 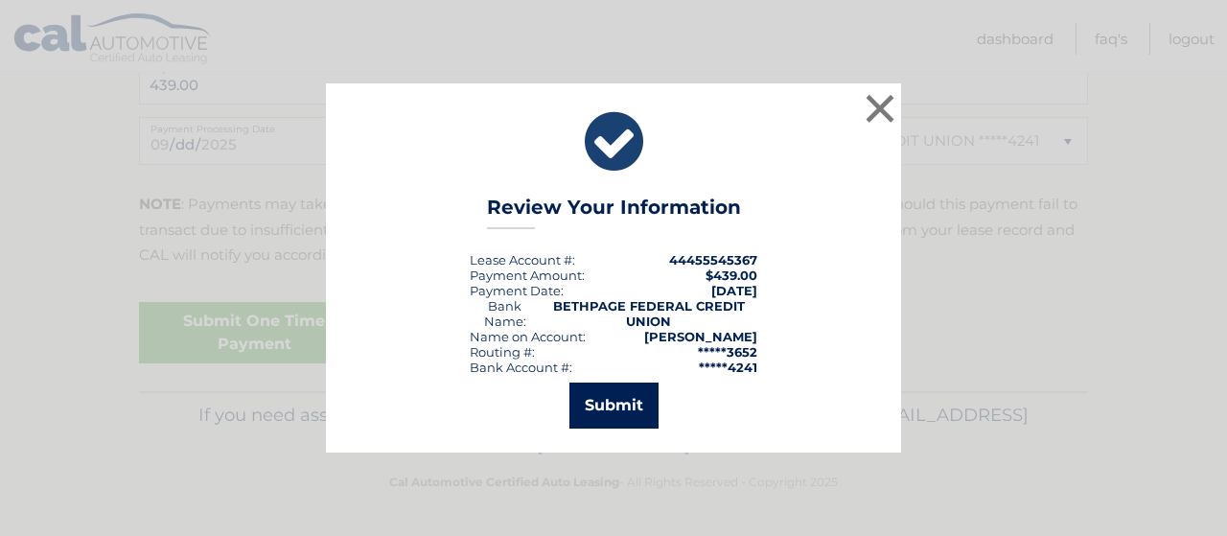 What do you see at coordinates (713, 260) in the screenshot?
I see `strong: 44455545367` at bounding box center [713, 260].